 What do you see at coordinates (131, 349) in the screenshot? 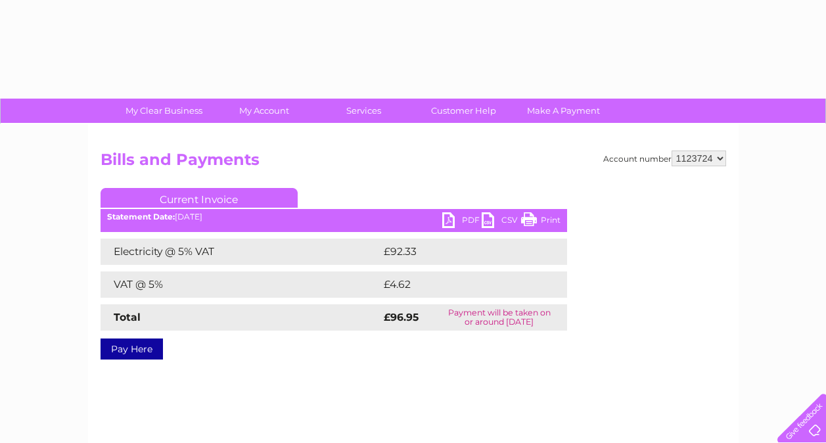
I see `a: Pay Here` at bounding box center [131, 349].